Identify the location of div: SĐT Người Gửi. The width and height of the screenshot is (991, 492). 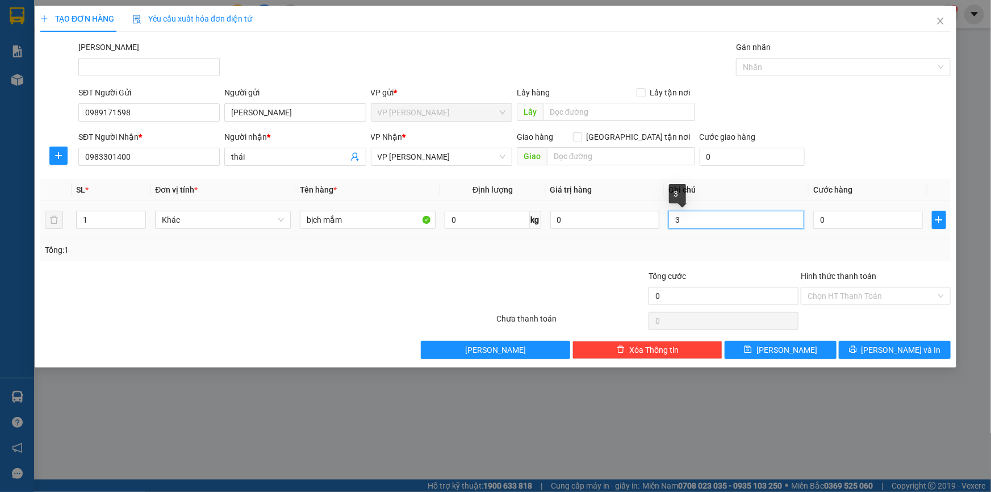
(149, 93).